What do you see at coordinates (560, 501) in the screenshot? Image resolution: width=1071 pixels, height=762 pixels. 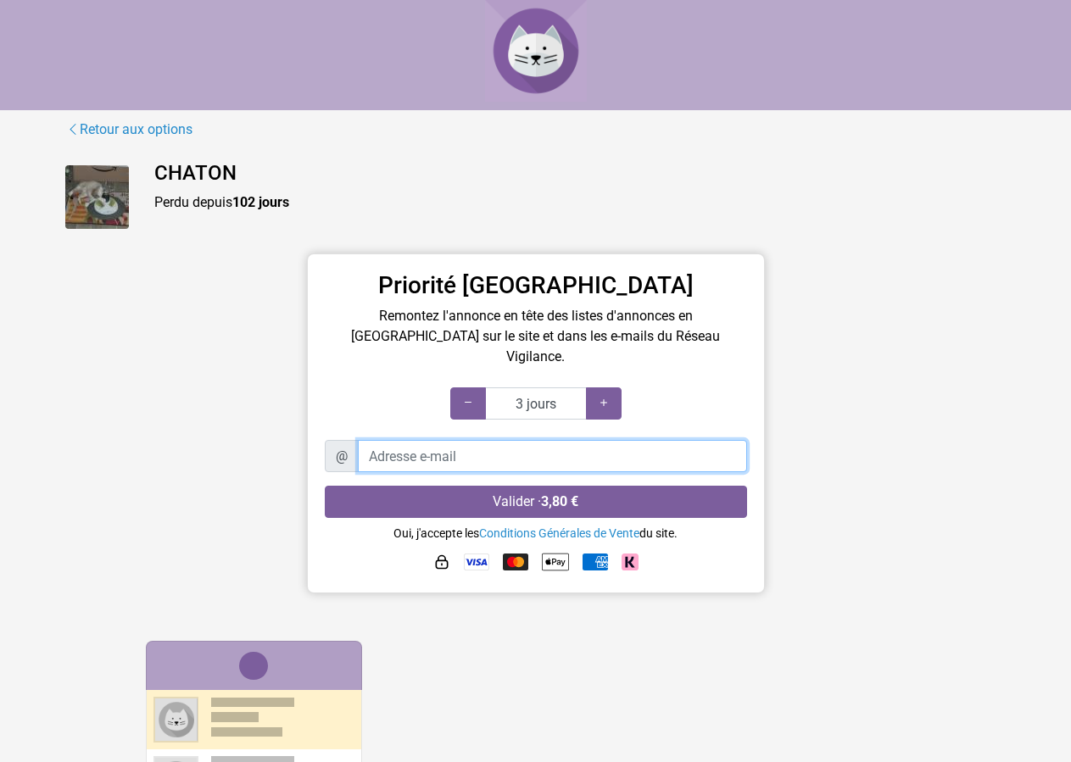 I see `strong: 3,80 €` at bounding box center [560, 501].